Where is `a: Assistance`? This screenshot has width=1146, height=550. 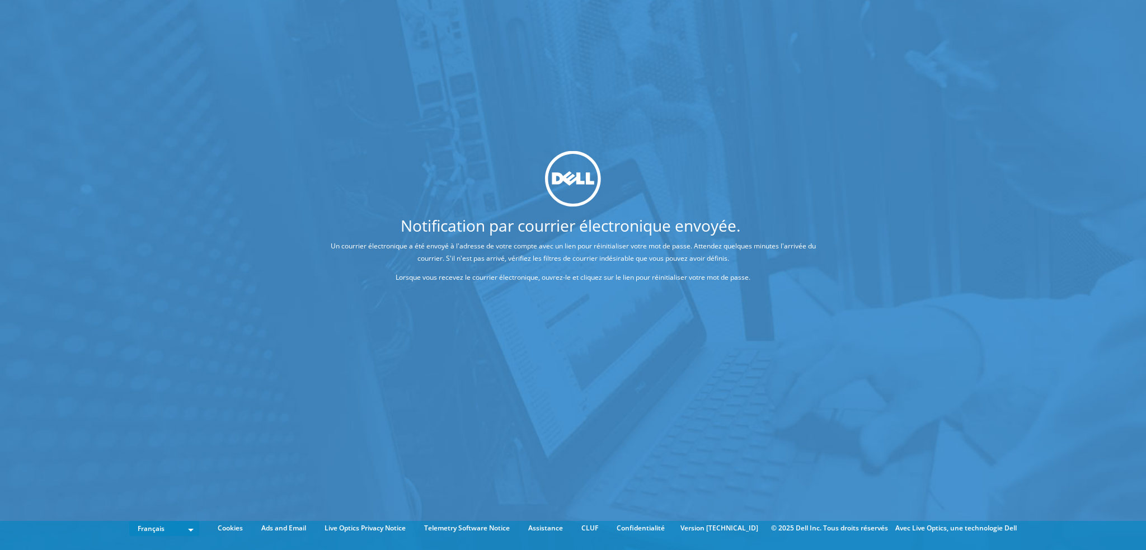 a: Assistance is located at coordinates (546, 528).